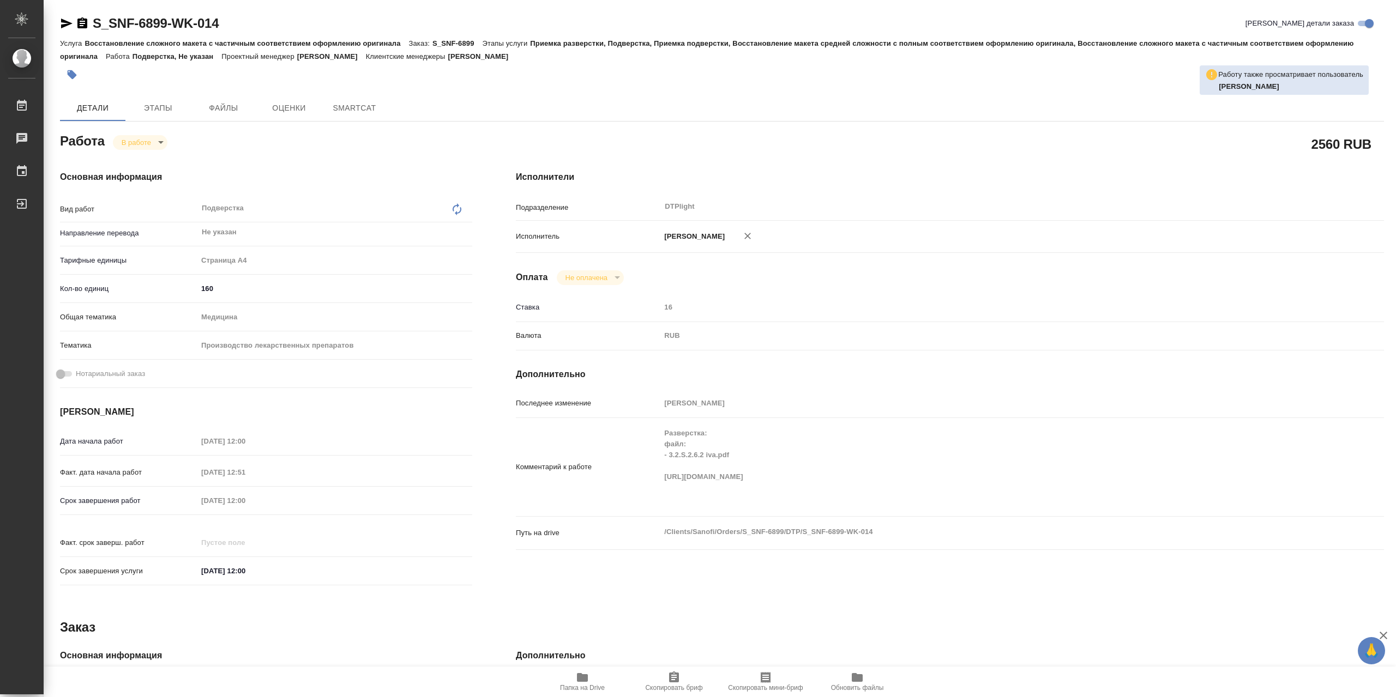 The width and height of the screenshot is (1396, 697). Describe the element at coordinates (335, 346) in the screenshot. I see `div: Производство лекарственных препаратов` at that location.